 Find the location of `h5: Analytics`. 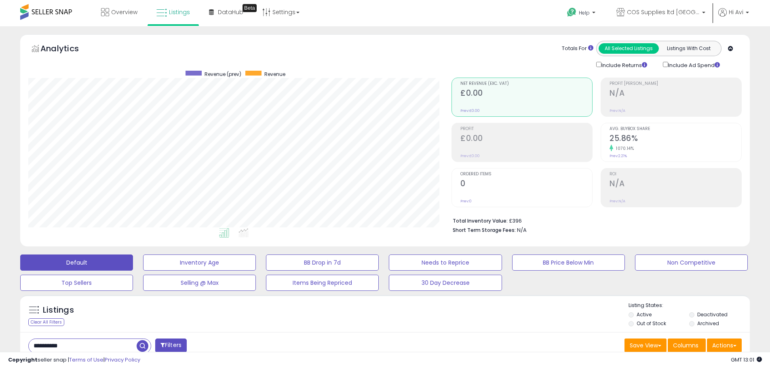

h5: Analytics is located at coordinates (68, 49).